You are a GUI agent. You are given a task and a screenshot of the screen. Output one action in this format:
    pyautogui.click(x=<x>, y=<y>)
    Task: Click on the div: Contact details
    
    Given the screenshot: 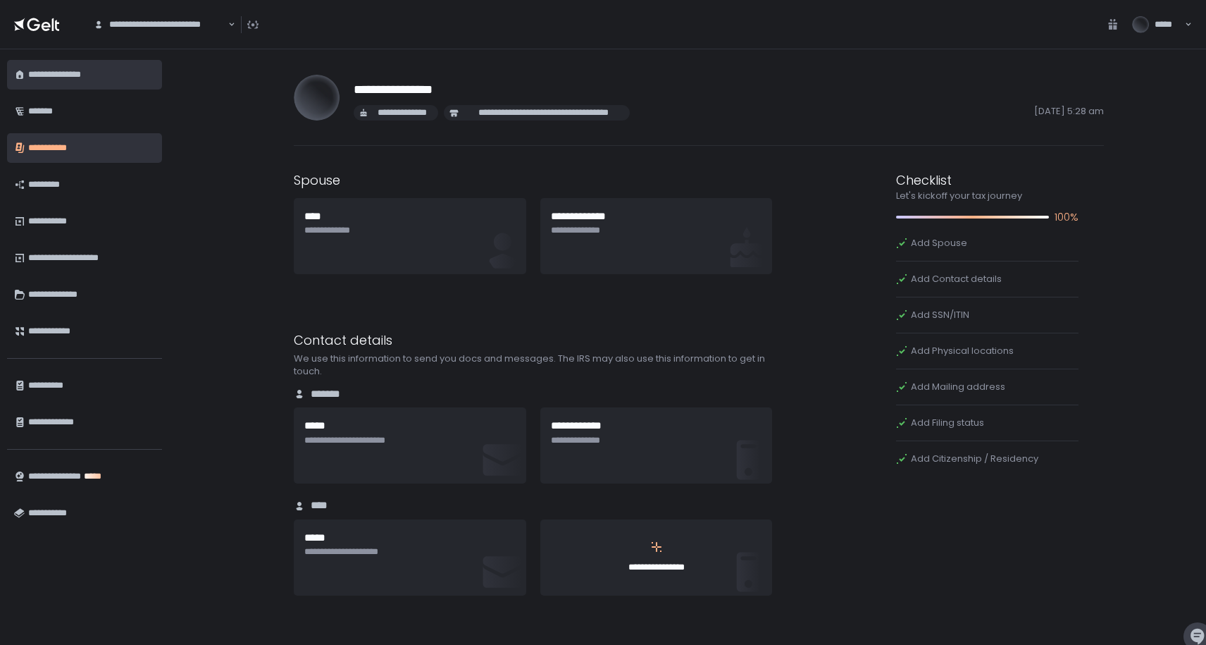 What is the action you would take?
    pyautogui.click(x=534, y=340)
    